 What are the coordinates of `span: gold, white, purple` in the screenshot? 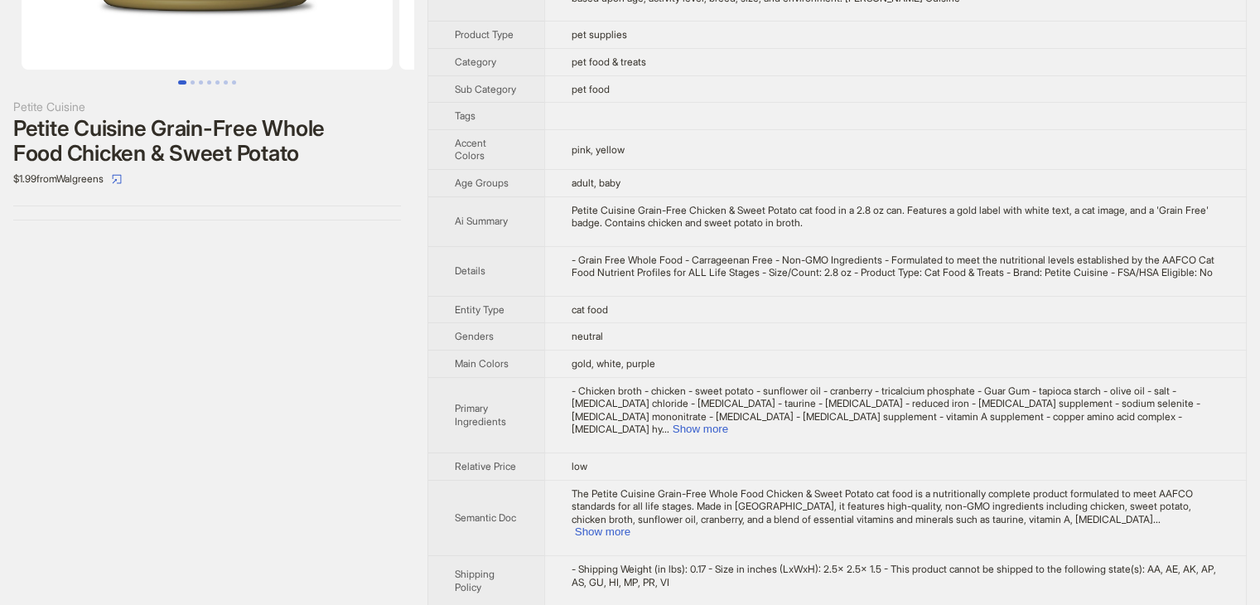 It's located at (613, 363).